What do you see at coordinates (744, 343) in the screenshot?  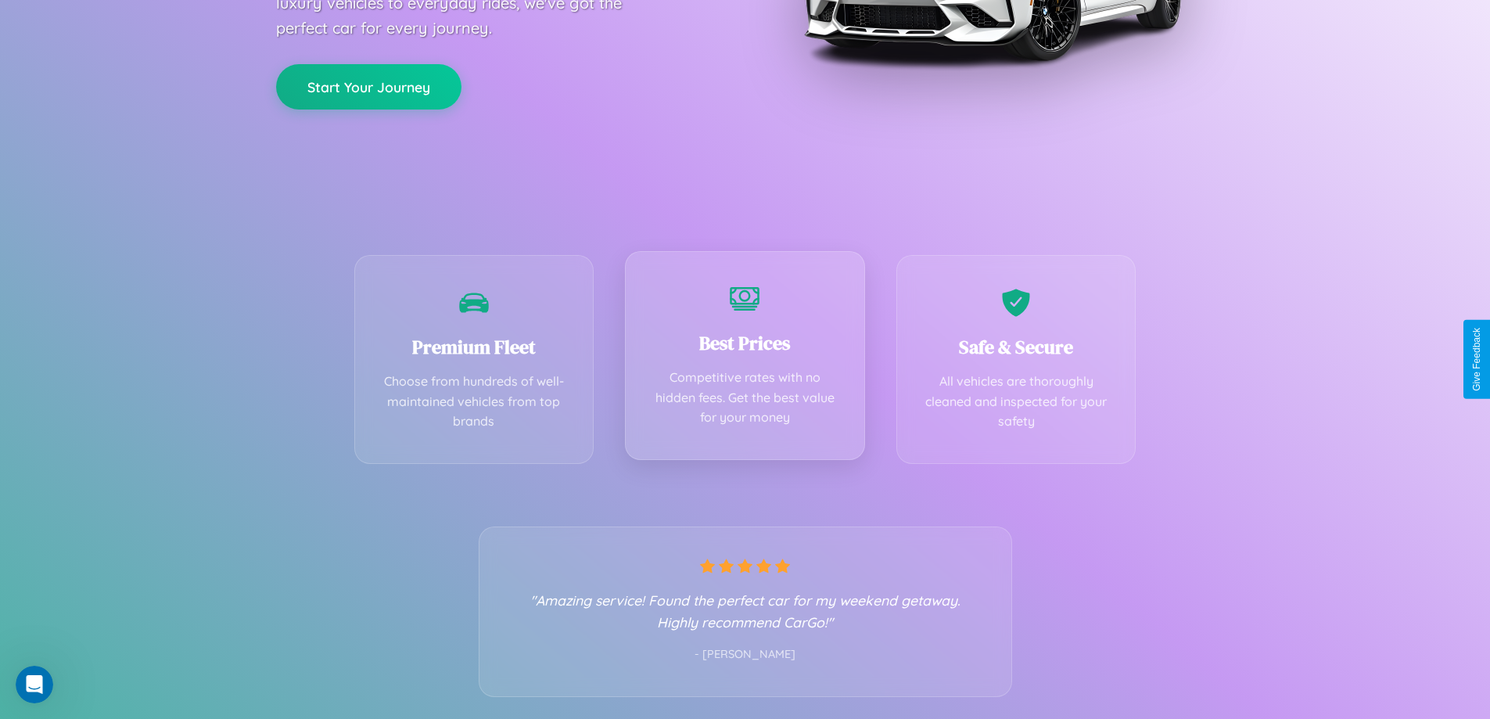 I see `h3: Best Prices` at bounding box center [744, 343].